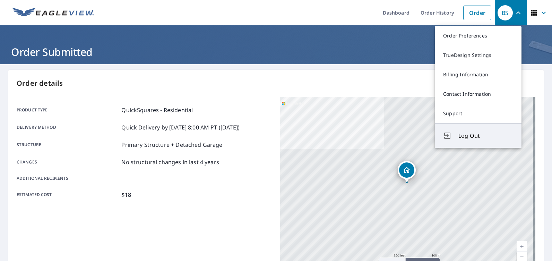  Describe the element at coordinates (522, 246) in the screenshot. I see `a: Current Level 17, Zoom In` at that location.